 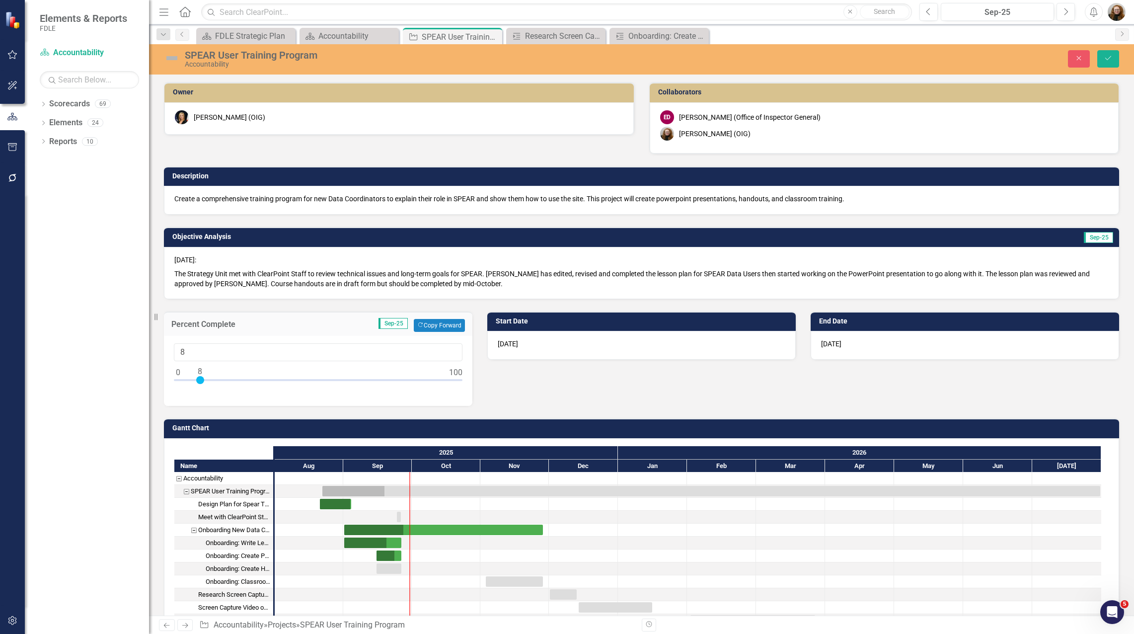 I want to click on input: Search ClearPoint..., so click(x=556, y=12).